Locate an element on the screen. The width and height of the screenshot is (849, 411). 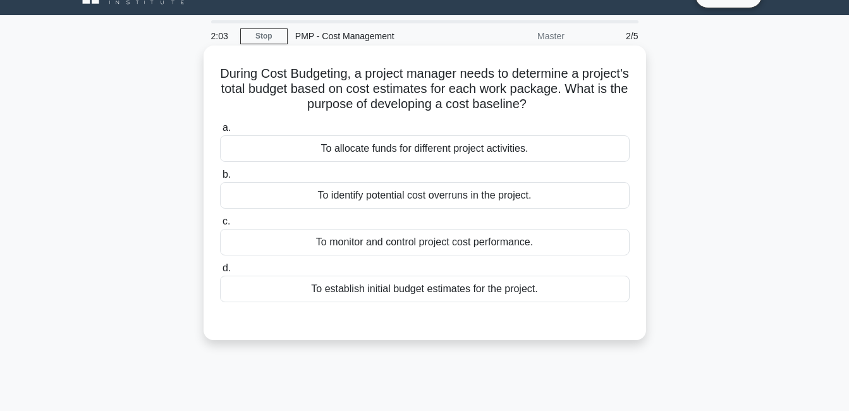
span: a. is located at coordinates (226, 127).